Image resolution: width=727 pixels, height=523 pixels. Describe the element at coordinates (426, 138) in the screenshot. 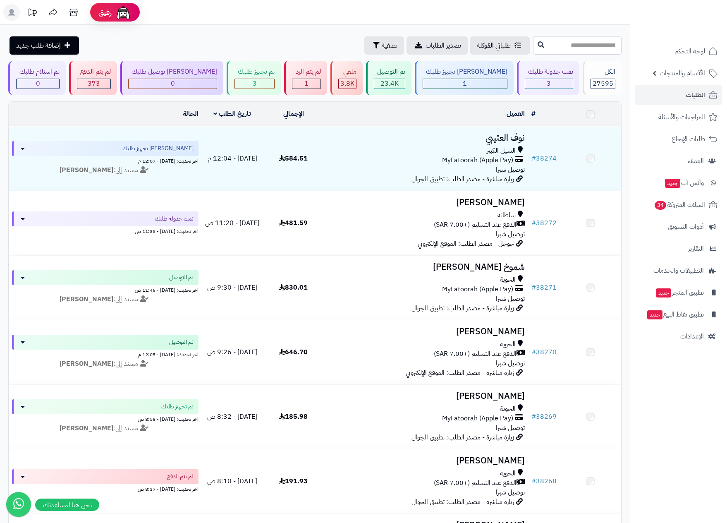

I see `h3: نوف العتيبي` at that location.